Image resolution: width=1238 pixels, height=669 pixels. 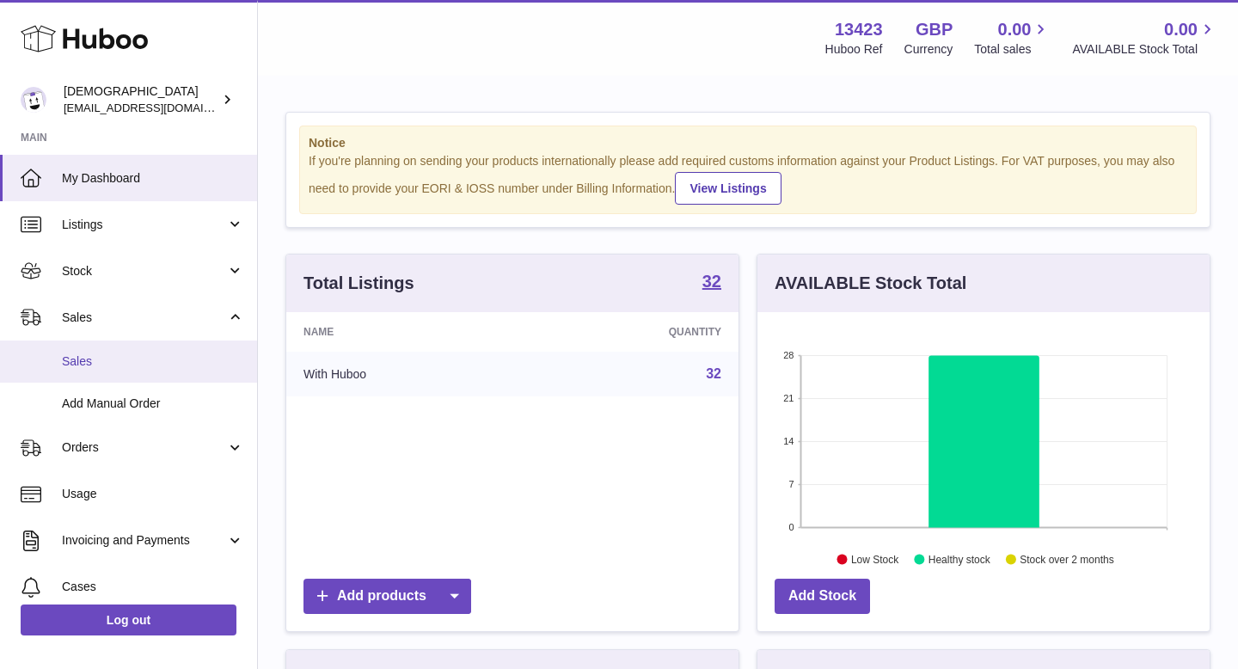 What do you see at coordinates (405, 374) in the screenshot?
I see `td: With Huboo` at bounding box center [405, 374].